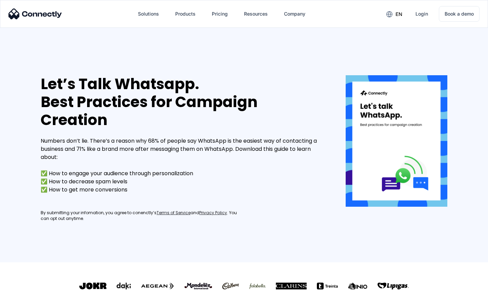  What do you see at coordinates (295, 14) in the screenshot?
I see `div: Company` at bounding box center [295, 14].